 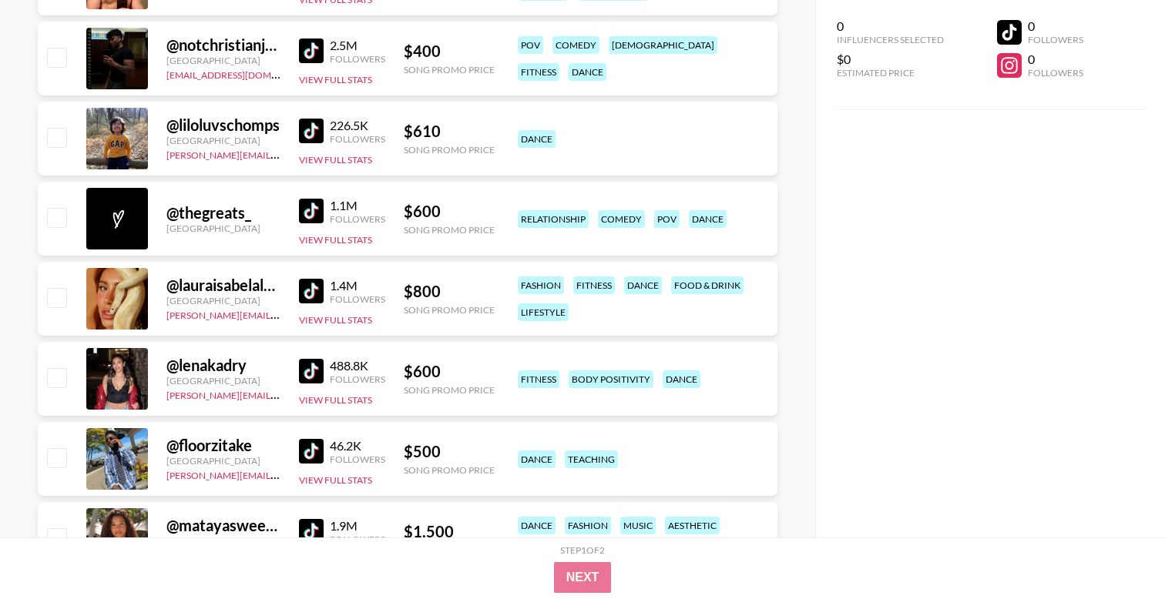 What do you see at coordinates (357, 446) in the screenshot?
I see `div: 46.2K` at bounding box center [357, 446].